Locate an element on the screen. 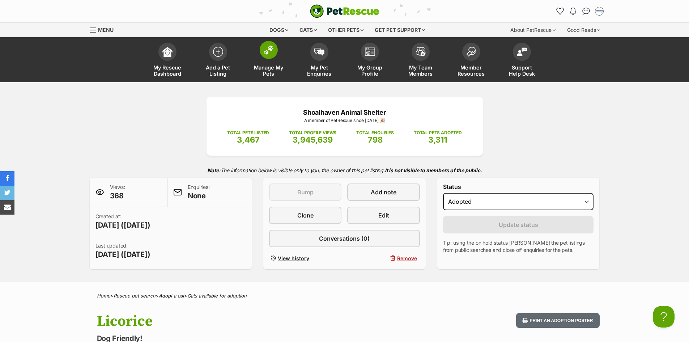  span: Update status is located at coordinates (519, 225).